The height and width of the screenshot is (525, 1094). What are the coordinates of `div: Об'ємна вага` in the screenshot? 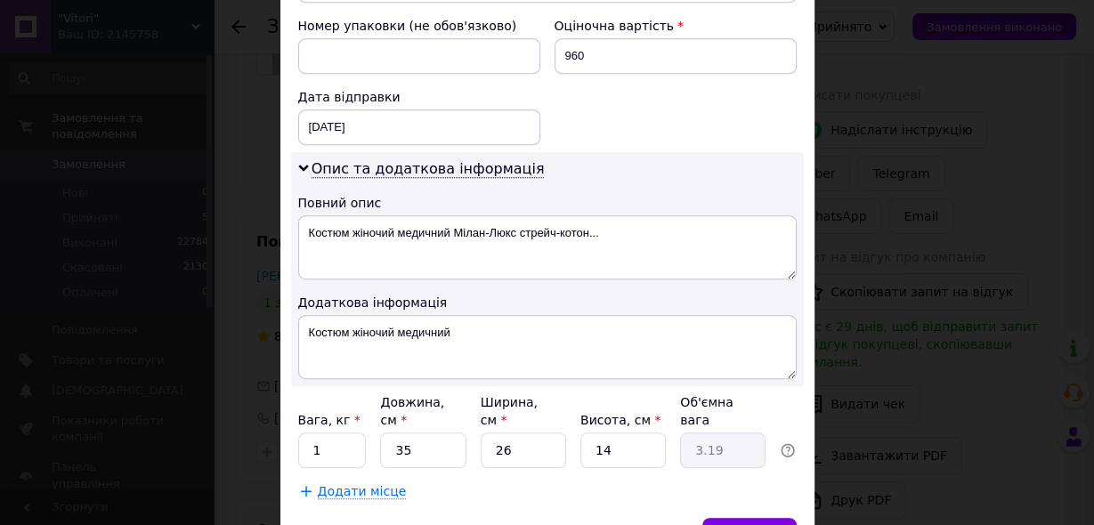 It's located at (723, 411).